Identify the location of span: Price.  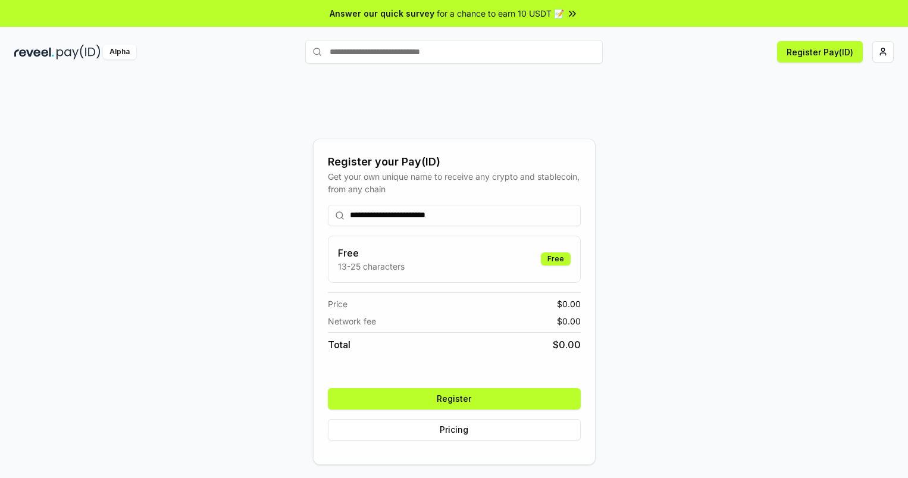
(337, 303).